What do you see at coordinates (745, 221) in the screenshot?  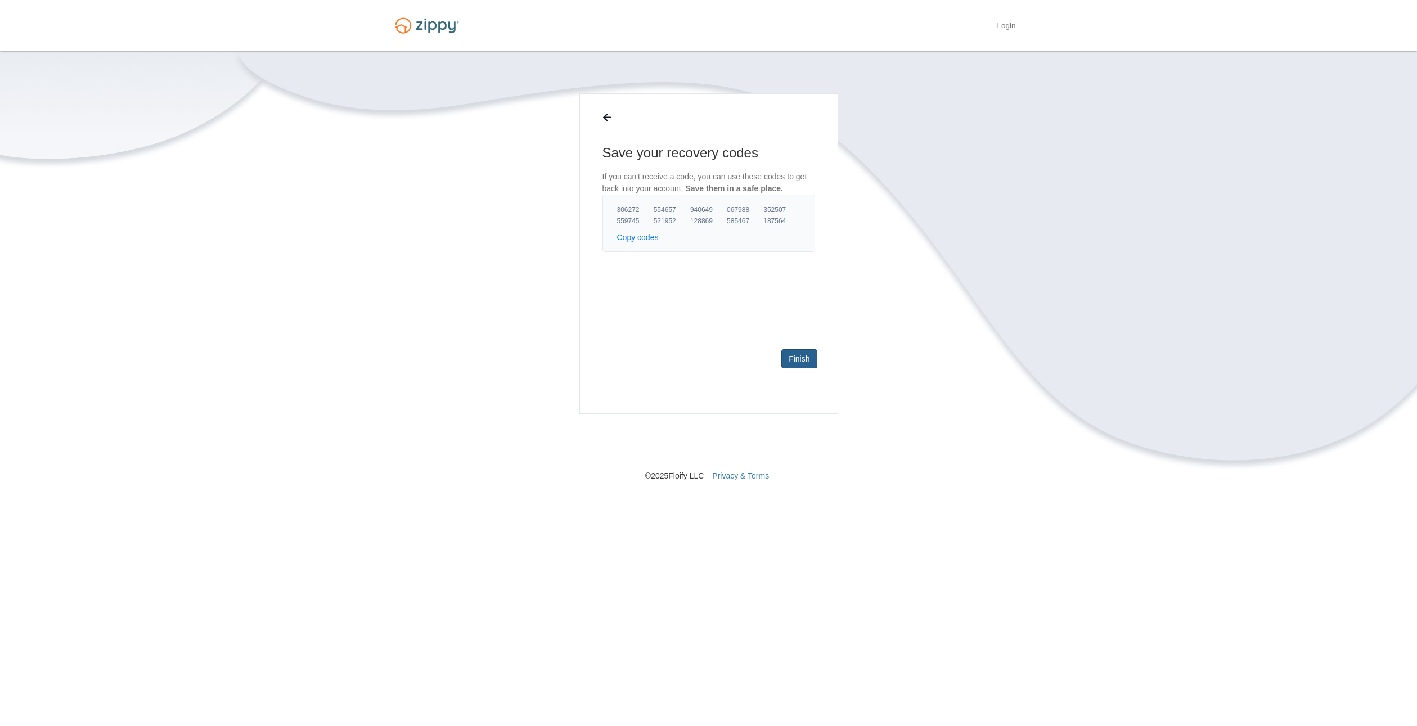 I see `span: 585467` at bounding box center [745, 221].